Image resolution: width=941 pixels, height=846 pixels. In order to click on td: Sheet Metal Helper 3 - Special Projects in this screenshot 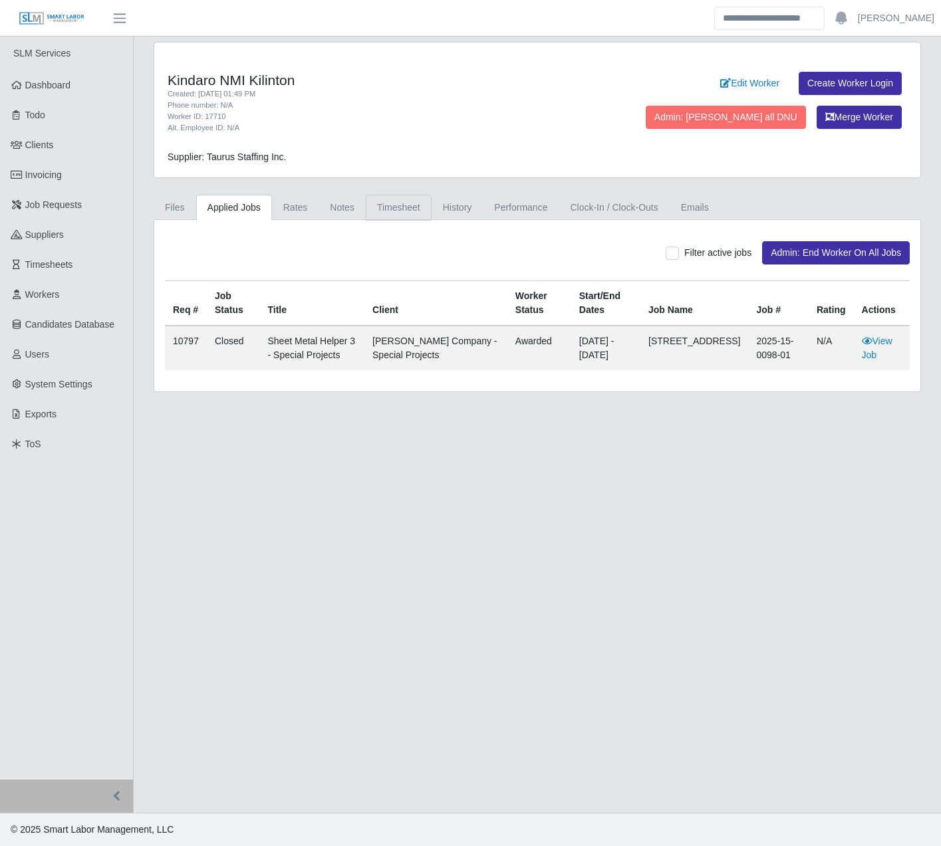, I will do `click(312, 348)`.